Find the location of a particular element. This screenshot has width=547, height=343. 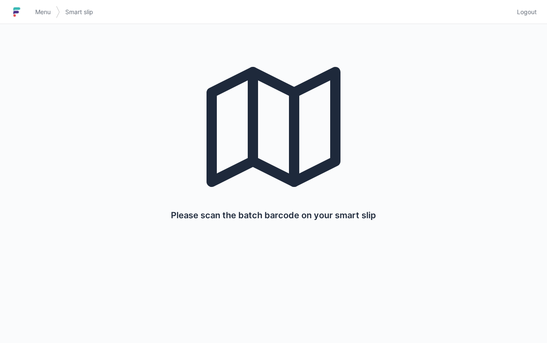

p: Please scan the batch barcode on your smart slip is located at coordinates (273, 215).